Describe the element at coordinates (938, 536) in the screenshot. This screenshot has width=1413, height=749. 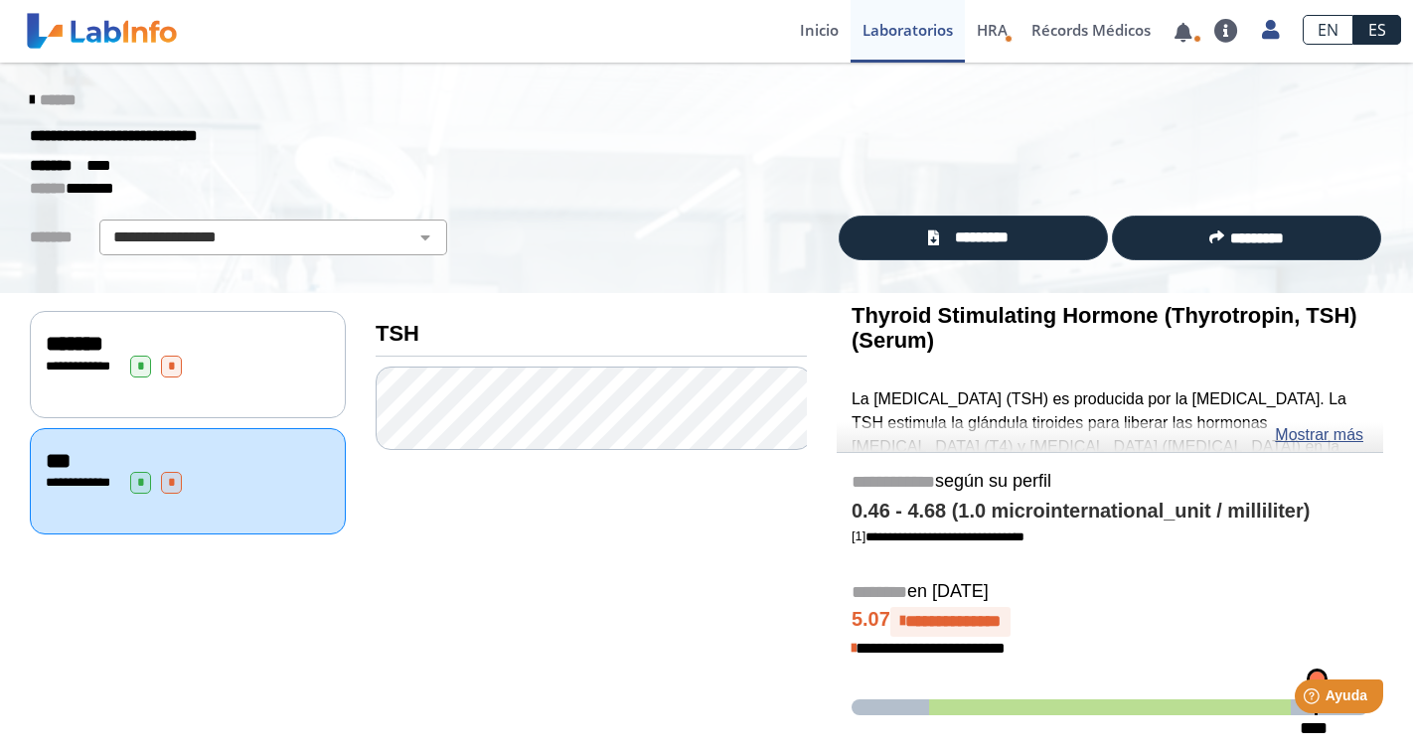
I see `a: [1]` at that location.